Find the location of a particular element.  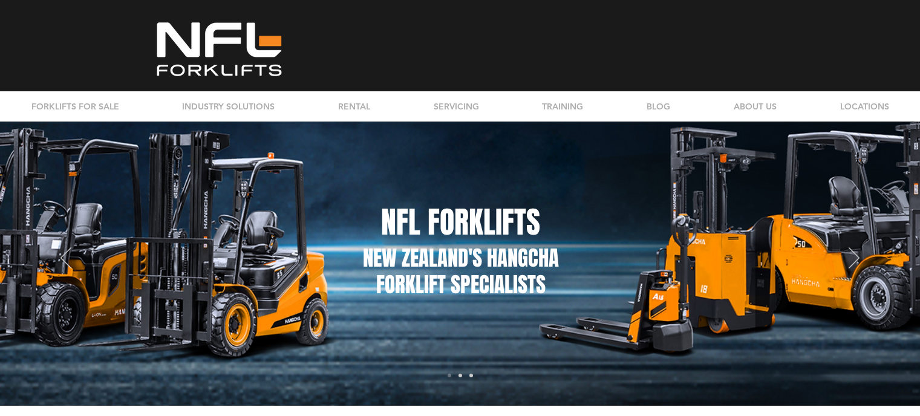

p: INDUSTRY SOLUTIONS is located at coordinates (228, 106).